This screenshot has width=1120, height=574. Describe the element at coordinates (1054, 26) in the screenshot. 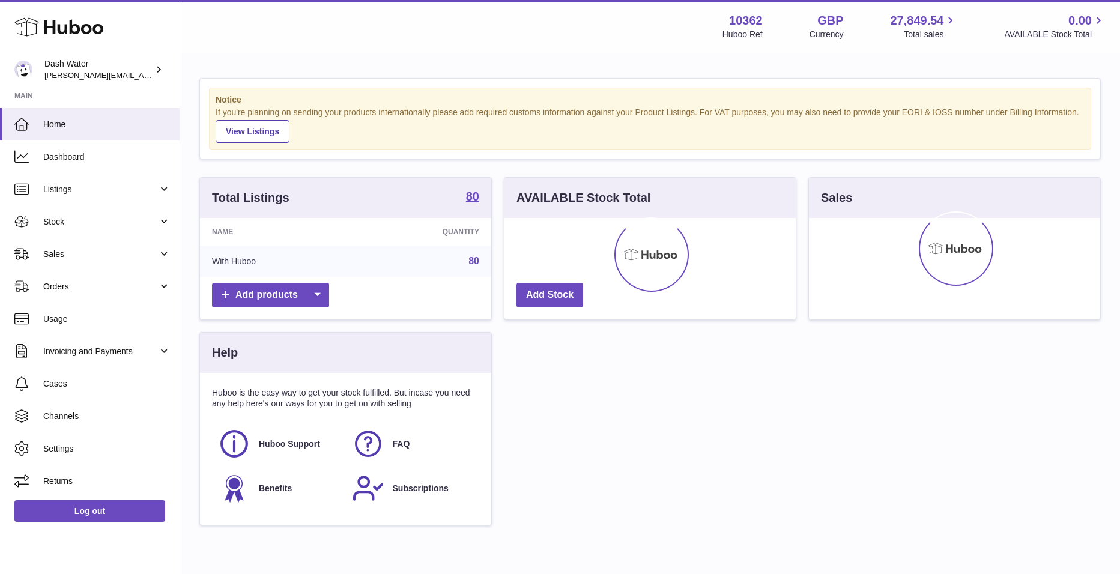

I see `a: 0.00 AVAILABLE Stock Total` at that location.